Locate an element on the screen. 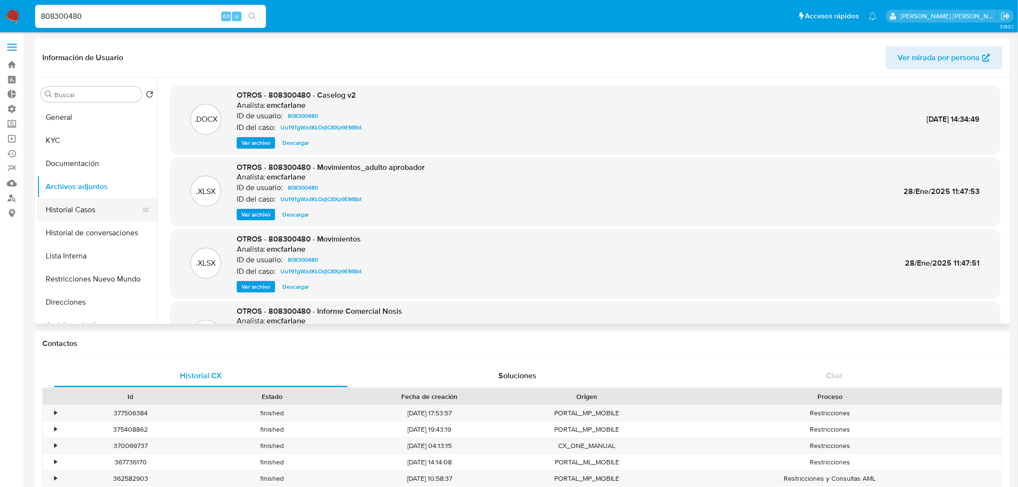 Image resolution: width=1018 pixels, height=487 pixels. span: Historial CX is located at coordinates (201, 375).